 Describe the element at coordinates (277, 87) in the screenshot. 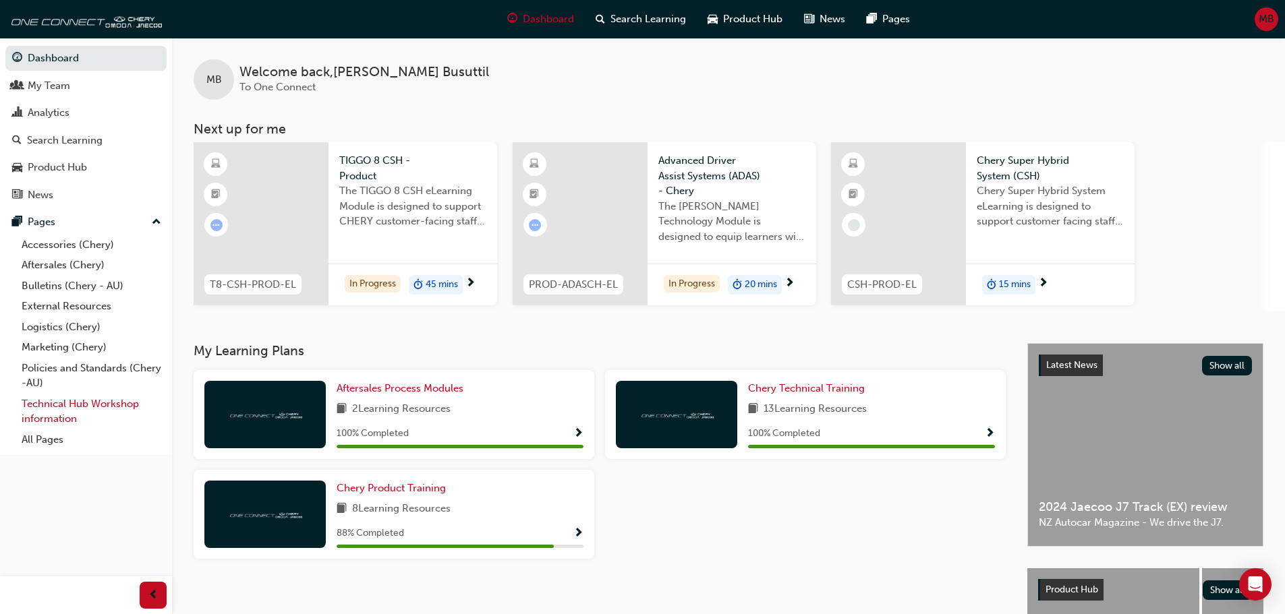

I see `span: To One Connect` at that location.